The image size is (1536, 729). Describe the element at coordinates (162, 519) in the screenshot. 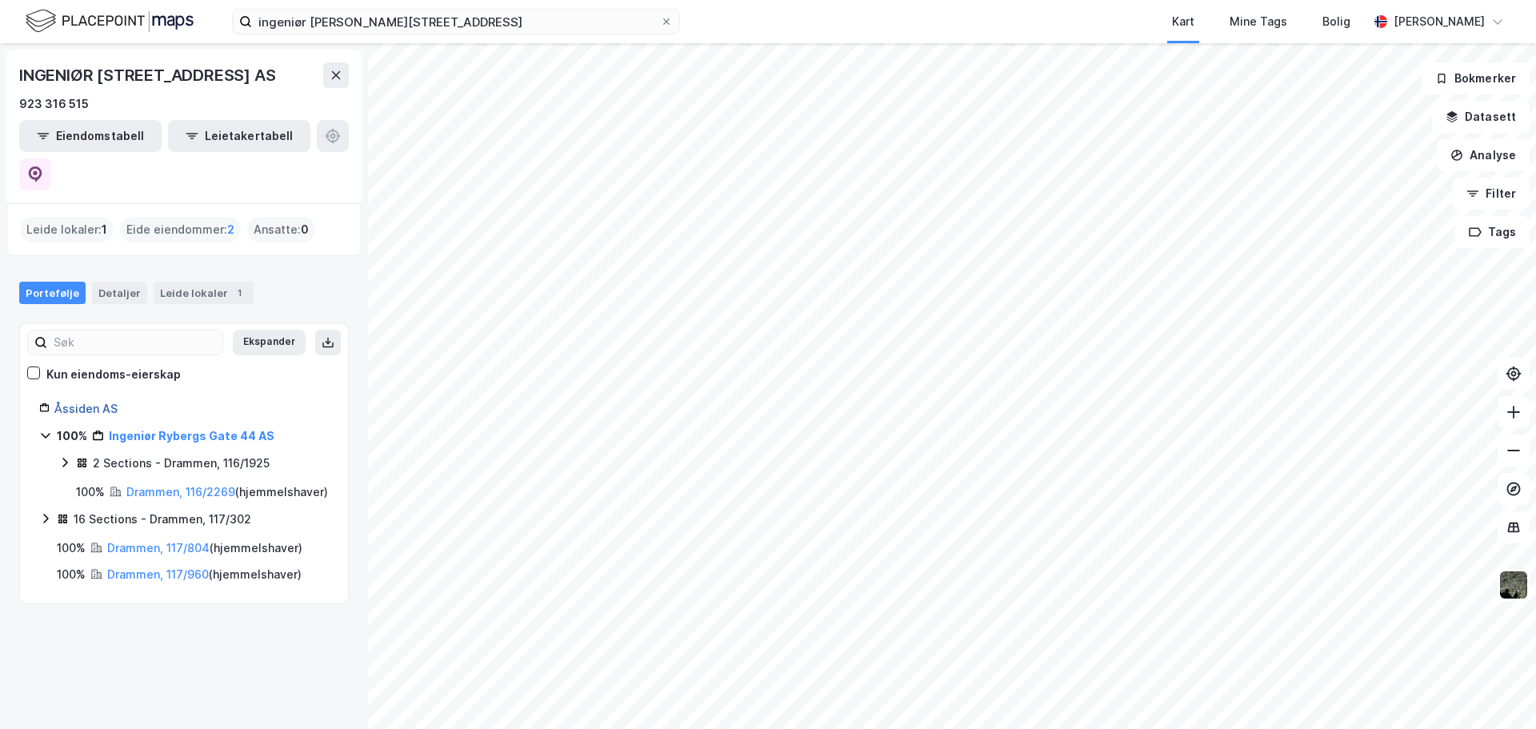

I see `div: 16 Sections - Drammen, 117/302` at that location.